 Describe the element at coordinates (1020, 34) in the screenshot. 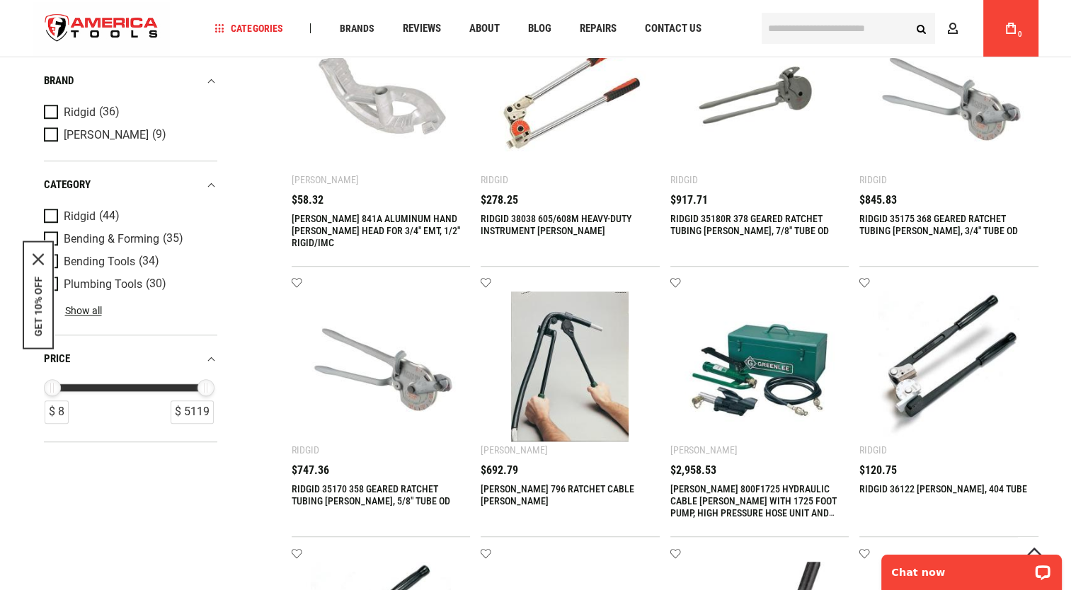

I see `span: 0` at that location.